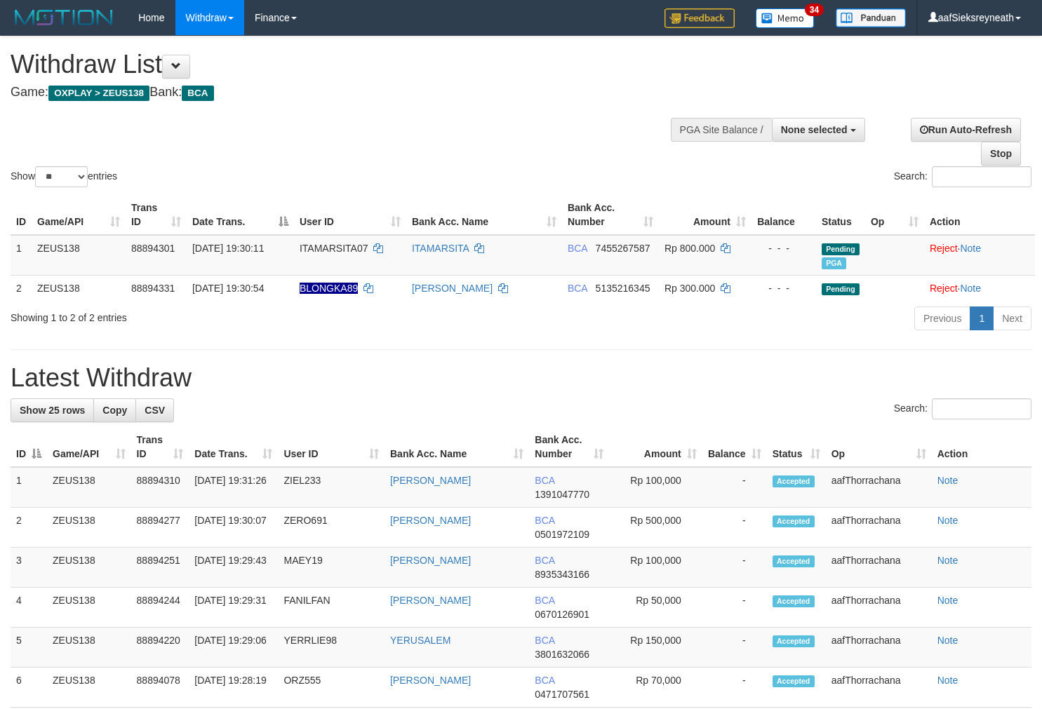 Image resolution: width=1042 pixels, height=709 pixels. What do you see at coordinates (721, 130) in the screenshot?
I see `div: PGA Site Balance /` at bounding box center [721, 130].